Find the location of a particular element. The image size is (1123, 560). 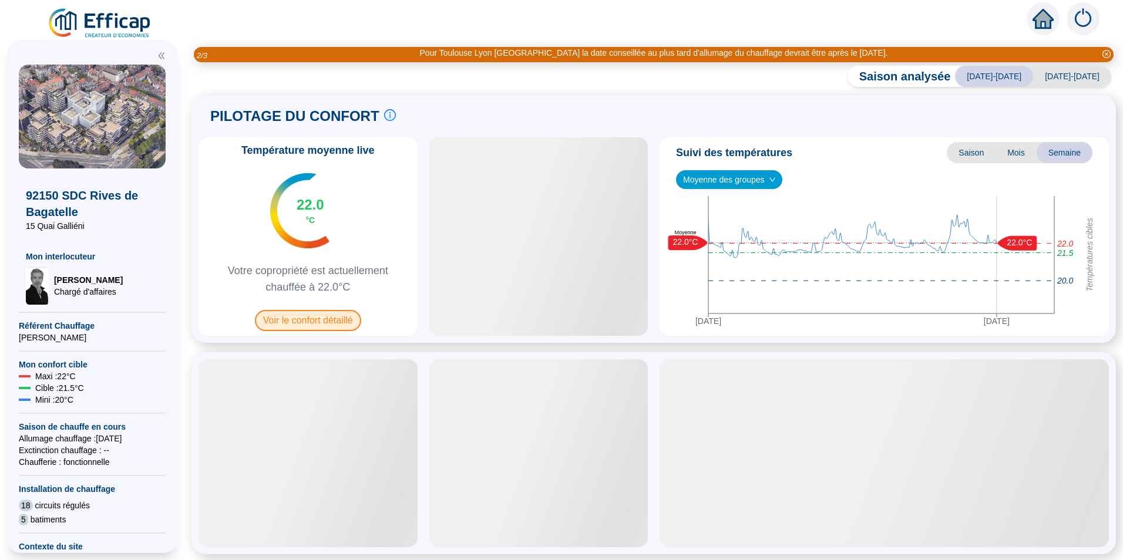

span: 5 is located at coordinates (23, 520).